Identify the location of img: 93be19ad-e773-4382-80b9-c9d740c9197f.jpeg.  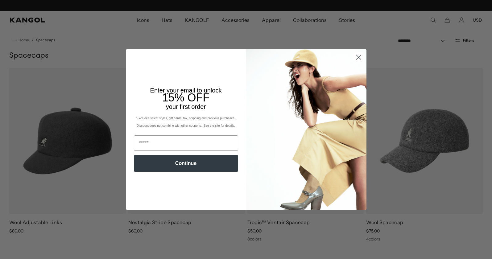
(306, 130).